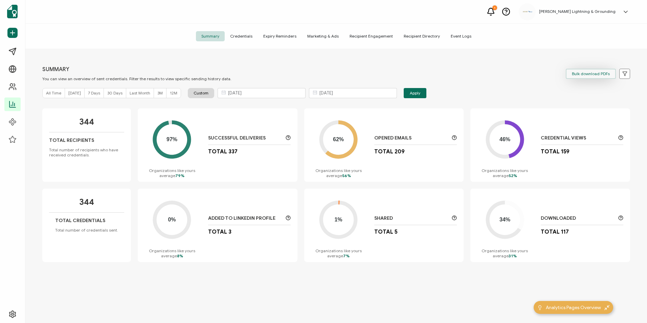  I want to click on button: Custom, so click(201, 93).